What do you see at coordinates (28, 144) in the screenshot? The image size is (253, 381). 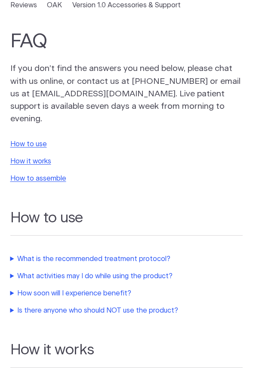 I see `a: How to use` at bounding box center [28, 144].